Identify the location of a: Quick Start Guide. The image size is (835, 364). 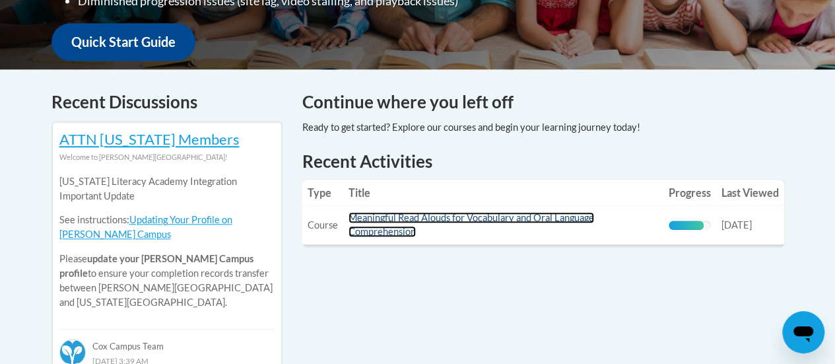
(123, 42).